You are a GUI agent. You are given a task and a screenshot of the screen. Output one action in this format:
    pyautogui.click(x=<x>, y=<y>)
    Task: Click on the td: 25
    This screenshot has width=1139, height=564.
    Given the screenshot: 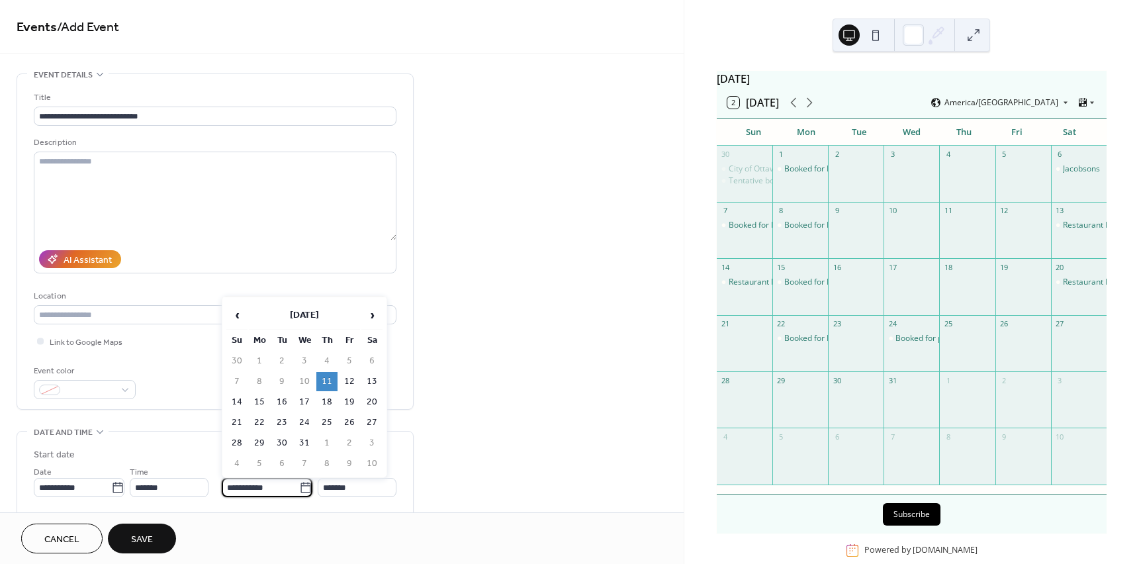 What is the action you would take?
    pyautogui.click(x=327, y=422)
    